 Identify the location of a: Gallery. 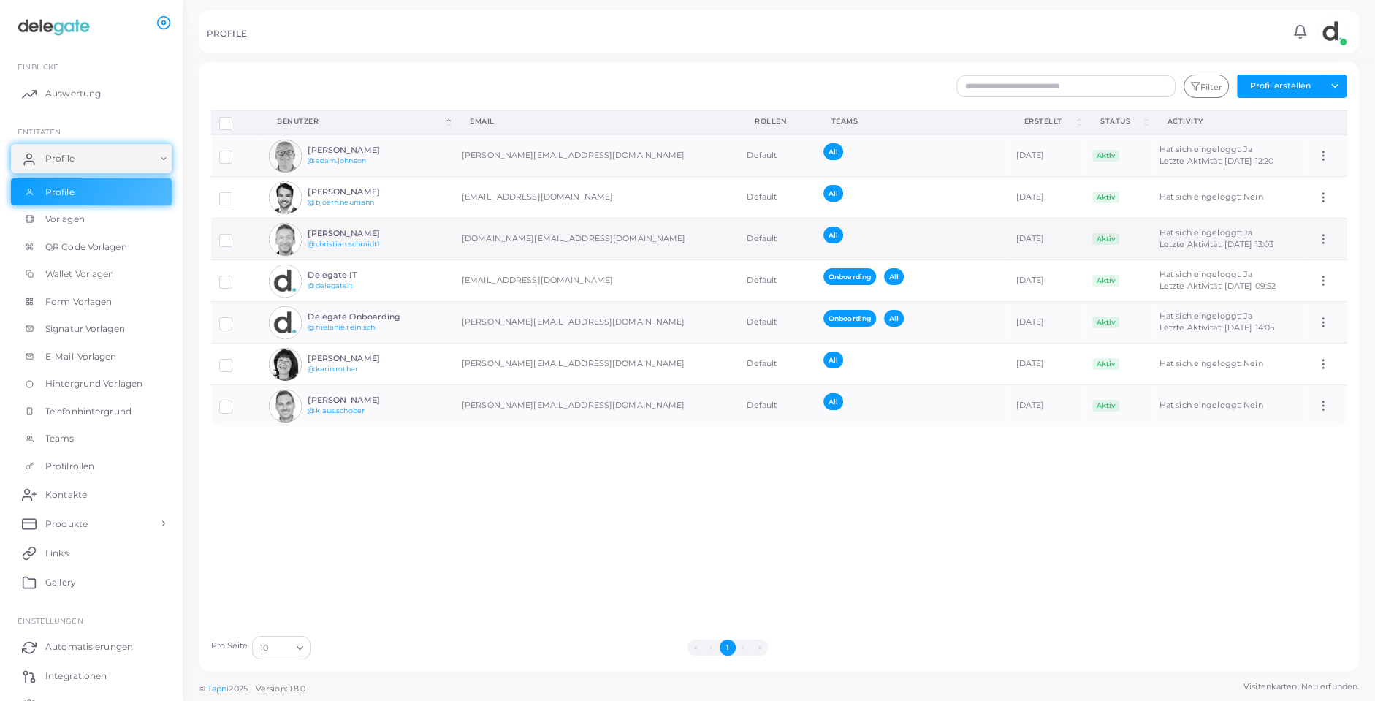
(91, 582).